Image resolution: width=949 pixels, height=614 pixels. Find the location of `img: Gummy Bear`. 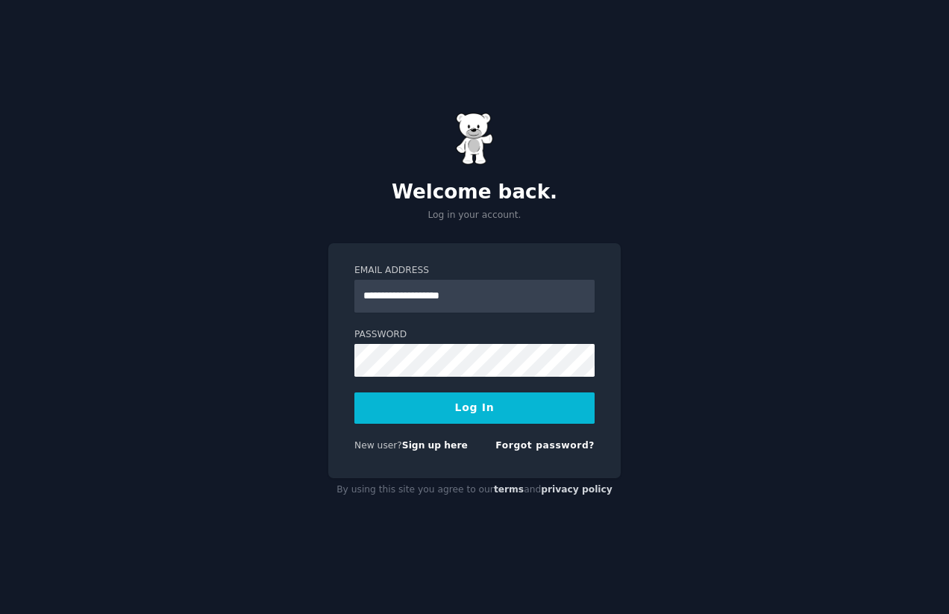

img: Gummy Bear is located at coordinates (475, 139).